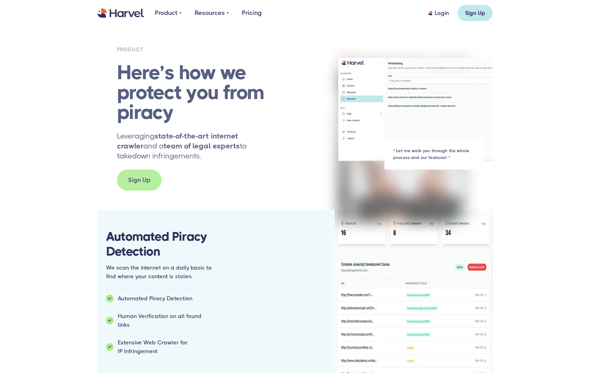 The width and height of the screenshot is (590, 373). I want to click on h1: Here’s how we protect you from piracy, so click(196, 93).